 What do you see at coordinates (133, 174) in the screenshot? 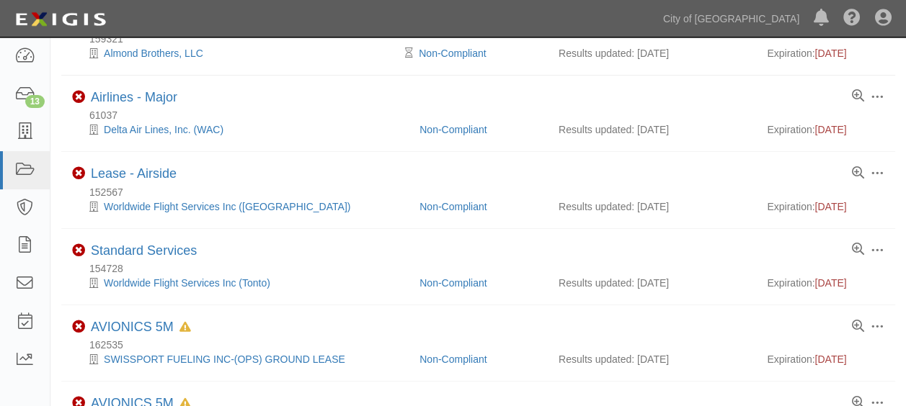
I see `div: Lease - Airside` at bounding box center [133, 174].